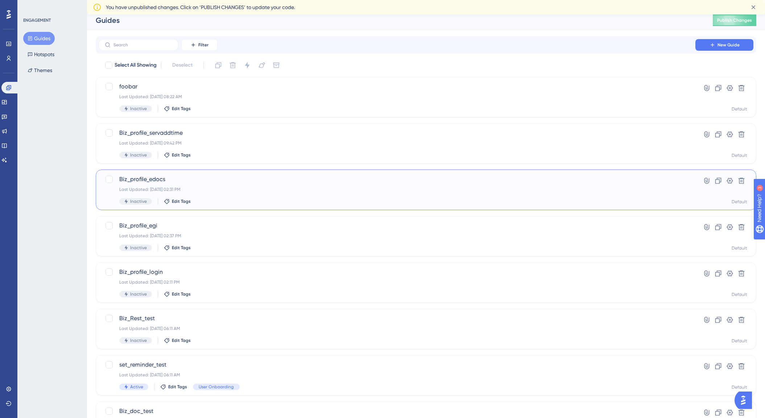 The width and height of the screenshot is (765, 418). I want to click on div: Guides, so click(395, 20).